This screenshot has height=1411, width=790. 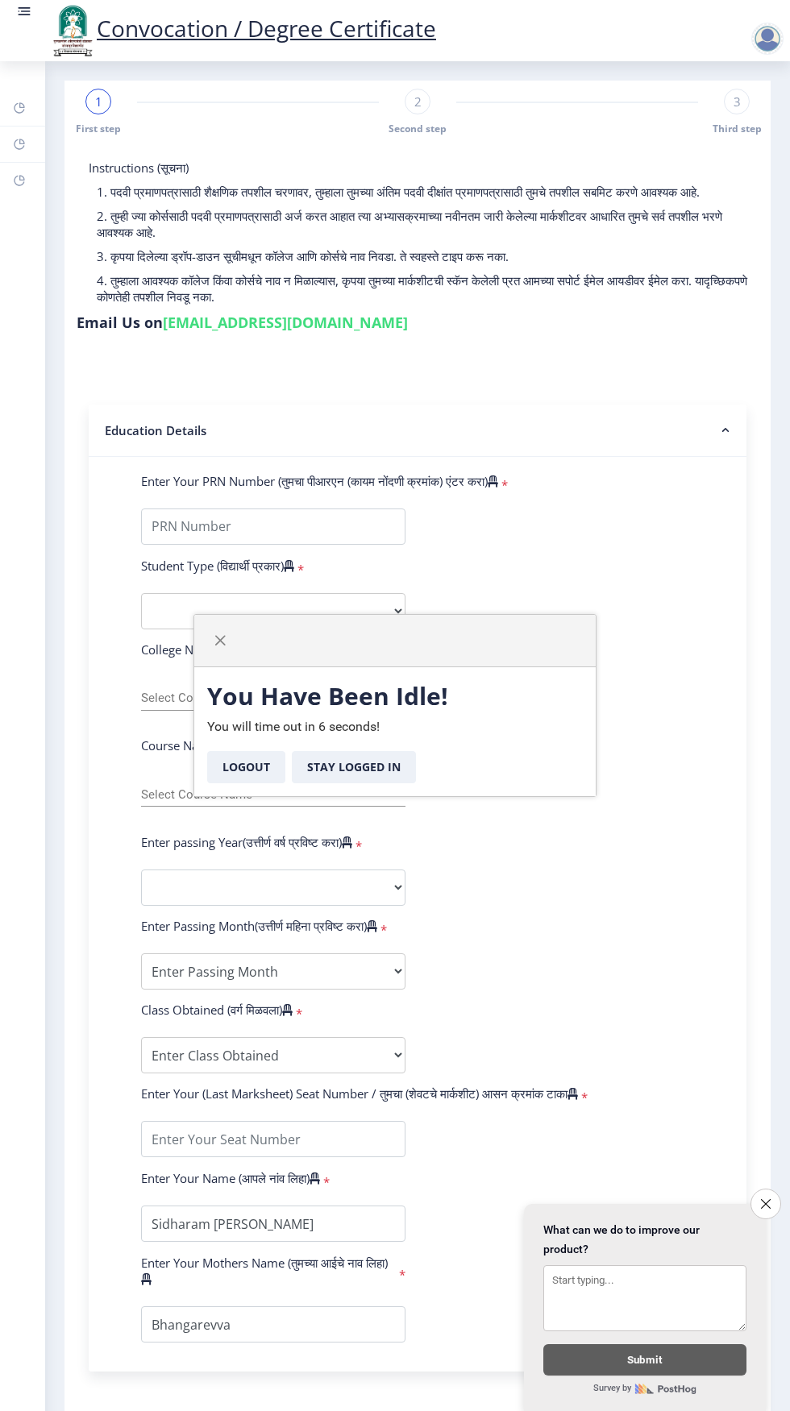 What do you see at coordinates (139, 168) in the screenshot?
I see `span: Instructions (सूचना)` at bounding box center [139, 168].